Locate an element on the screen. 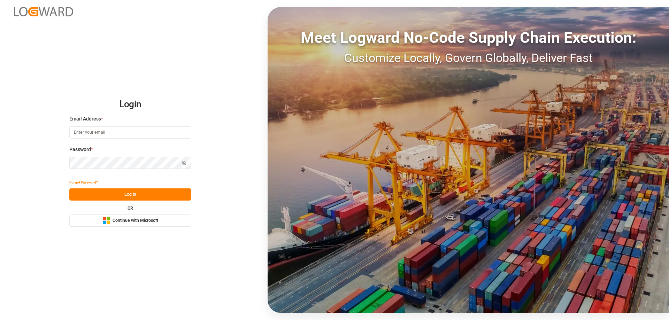 The image size is (669, 320). button: Log In is located at coordinates (130, 195).